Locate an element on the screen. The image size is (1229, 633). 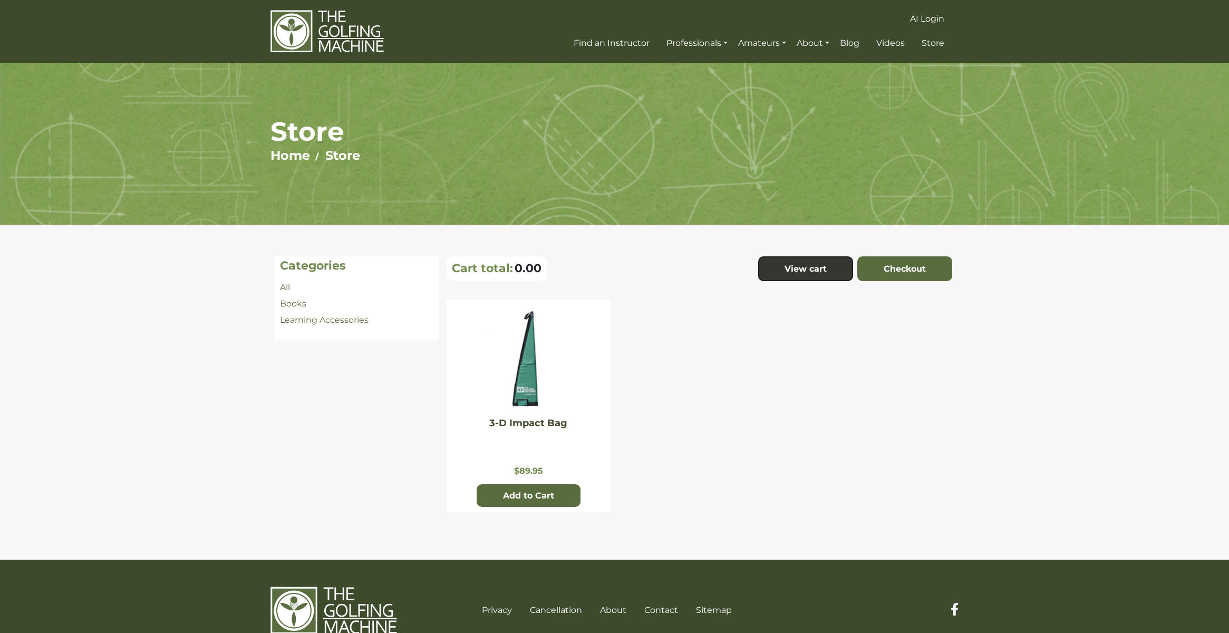
a: Books is located at coordinates (293, 303).